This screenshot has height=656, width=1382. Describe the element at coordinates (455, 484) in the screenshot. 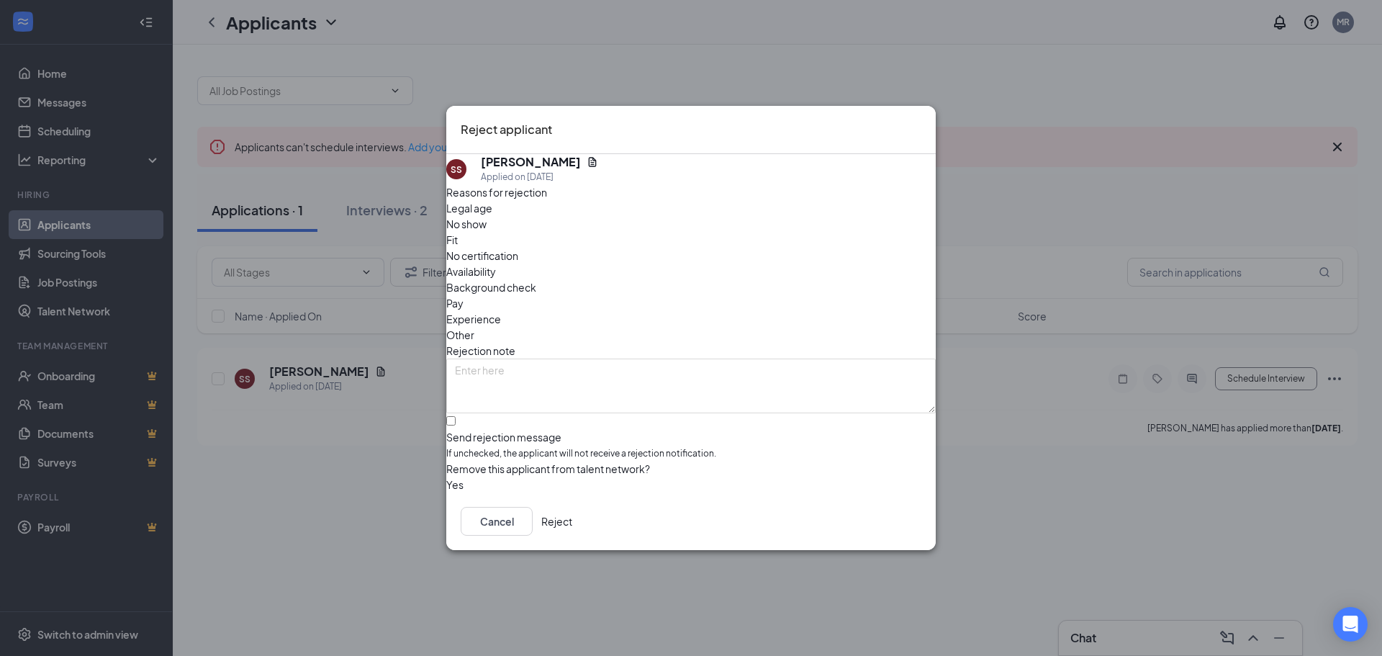

I see `span: Yes` at that location.